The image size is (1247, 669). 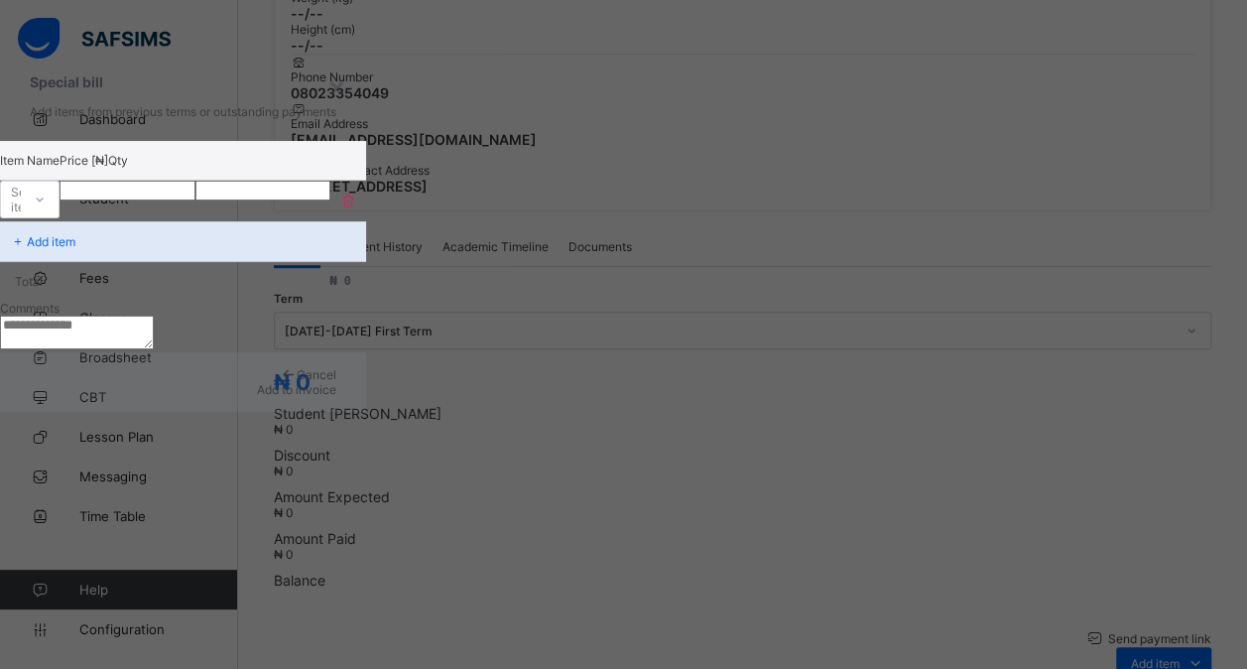 What do you see at coordinates (183, 111) in the screenshot?
I see `p: Add items from previous terms or outstanding payments` at bounding box center [183, 111].